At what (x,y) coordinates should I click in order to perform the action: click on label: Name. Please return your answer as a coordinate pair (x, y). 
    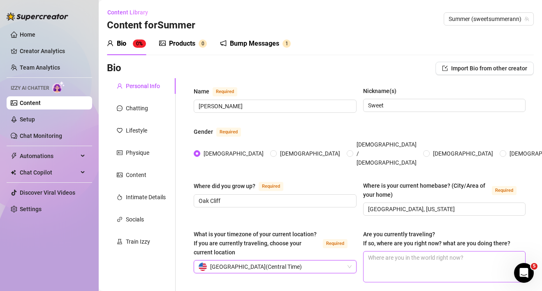
    Looking at the image, I should click on (220, 91).